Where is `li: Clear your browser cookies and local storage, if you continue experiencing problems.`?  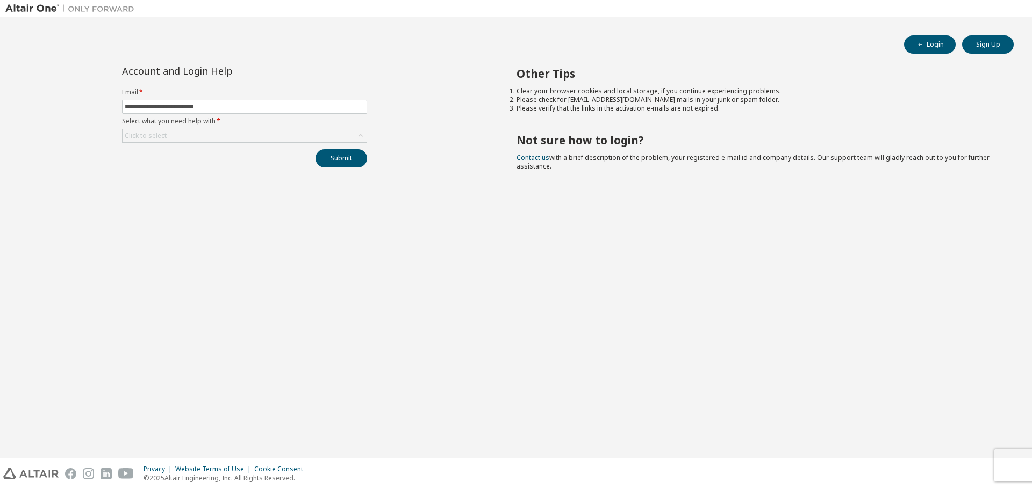 li: Clear your browser cookies and local storage, if you continue experiencing problems. is located at coordinates (755, 91).